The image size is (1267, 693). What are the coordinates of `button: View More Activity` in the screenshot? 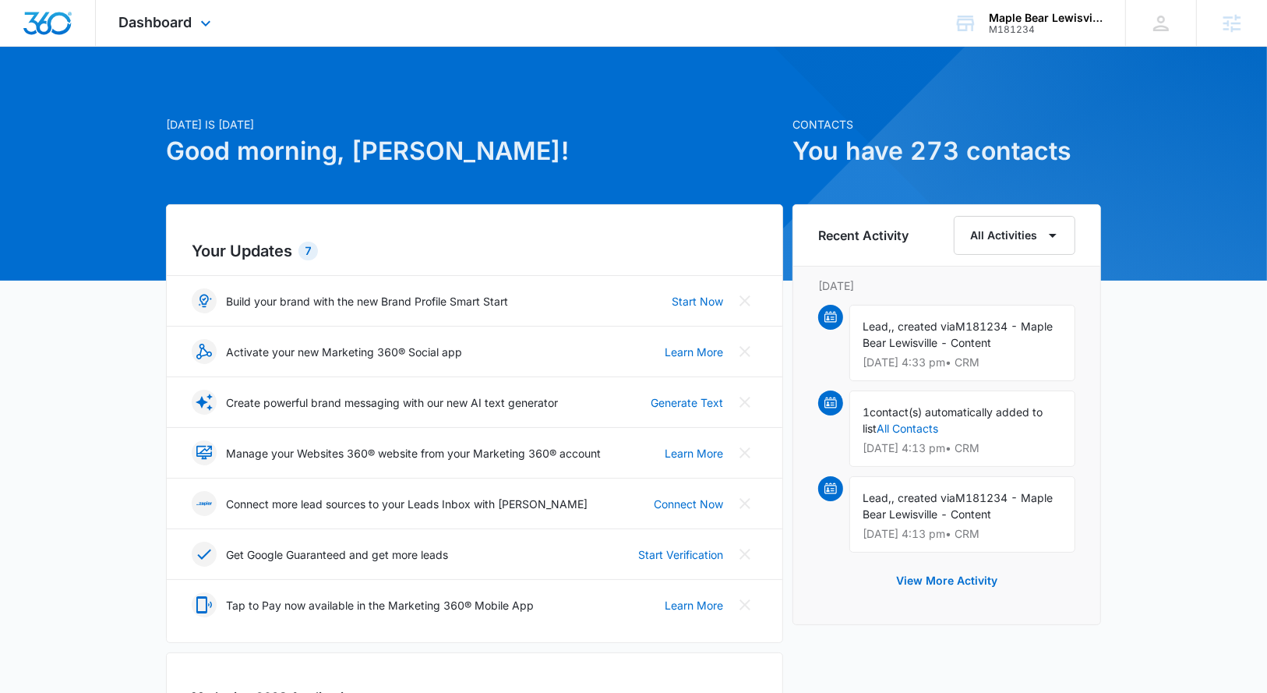 It's located at (947, 581).